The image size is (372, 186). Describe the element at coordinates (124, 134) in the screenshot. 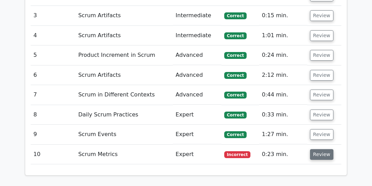

I see `td: Scrum Events` at that location.